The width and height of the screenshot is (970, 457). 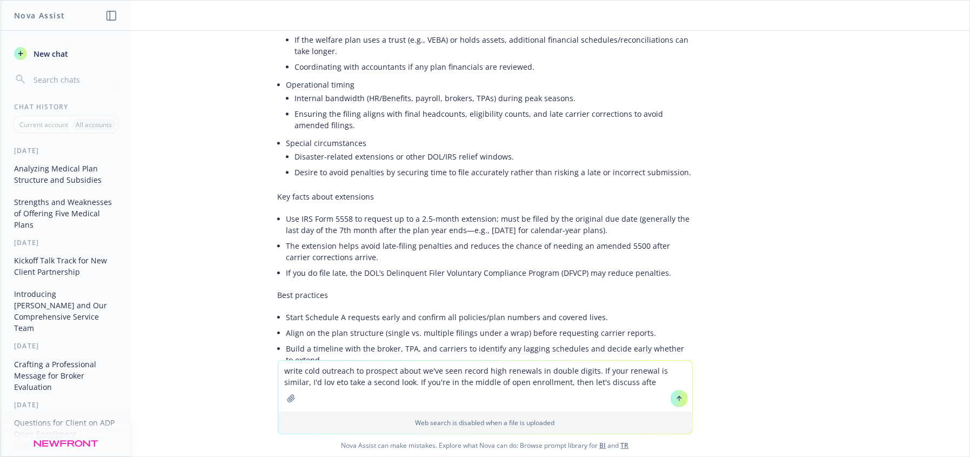 I want to click on li: Build a timeline with the broker, TPA, and carriers to identify any lagging schedules and decide ..., so click(x=490, y=354).